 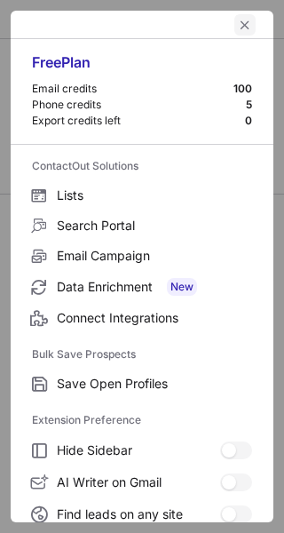 What do you see at coordinates (142, 196) in the screenshot?
I see `label: Lists` at bounding box center [142, 196].